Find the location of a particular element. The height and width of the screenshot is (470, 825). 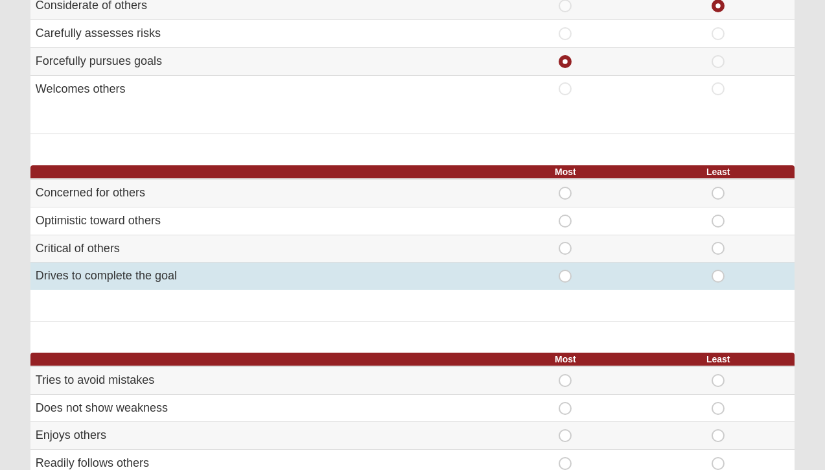

td: Concerned for others is located at coordinates (260, 193).